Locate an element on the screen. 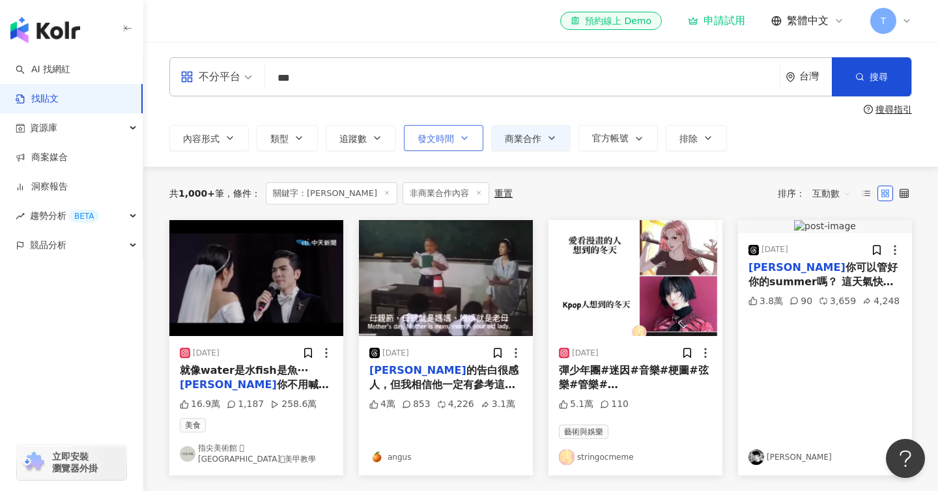  div: 共 筆 is located at coordinates (197, 193).